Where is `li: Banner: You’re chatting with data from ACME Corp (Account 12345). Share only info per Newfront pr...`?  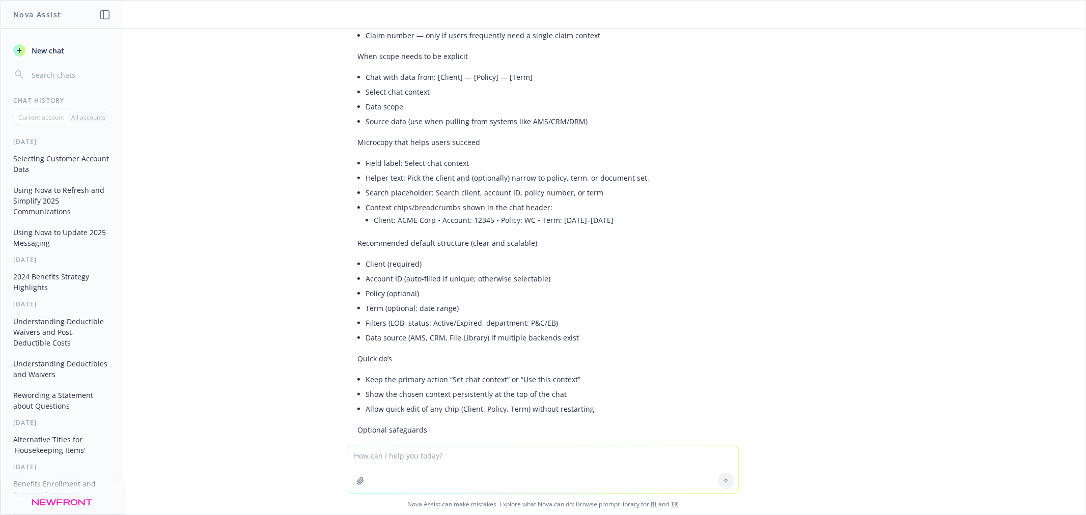 li: Banner: You’re chatting with data from ACME Corp (Account 12345). Share only info per Newfront pr... is located at coordinates (547, 456).